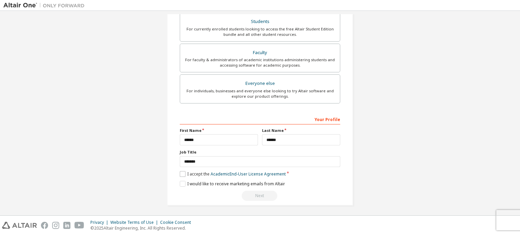 Image resolution: width=520 pixels, height=235 pixels. Describe the element at coordinates (232, 184) in the screenshot. I see `label: I would like to receive marketing emails from Altair` at that location.